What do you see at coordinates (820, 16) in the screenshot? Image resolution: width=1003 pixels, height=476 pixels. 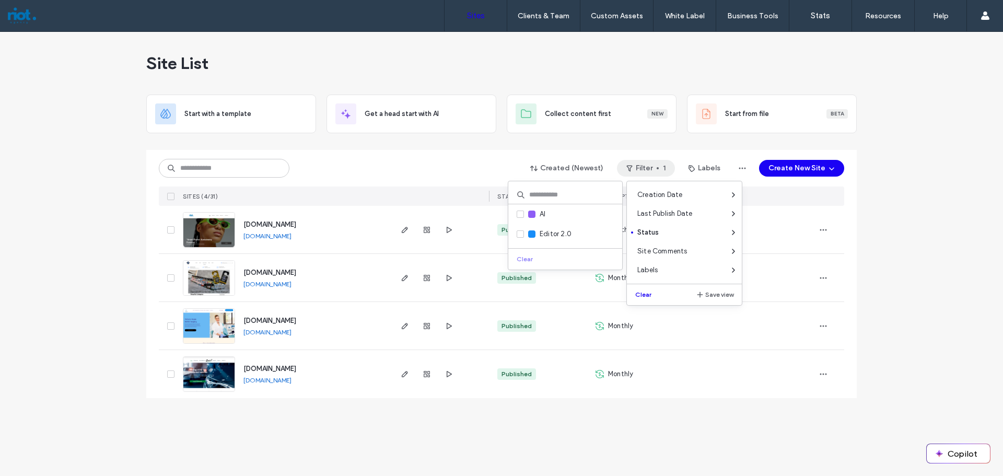 I see `label: Stats` at bounding box center [820, 16].